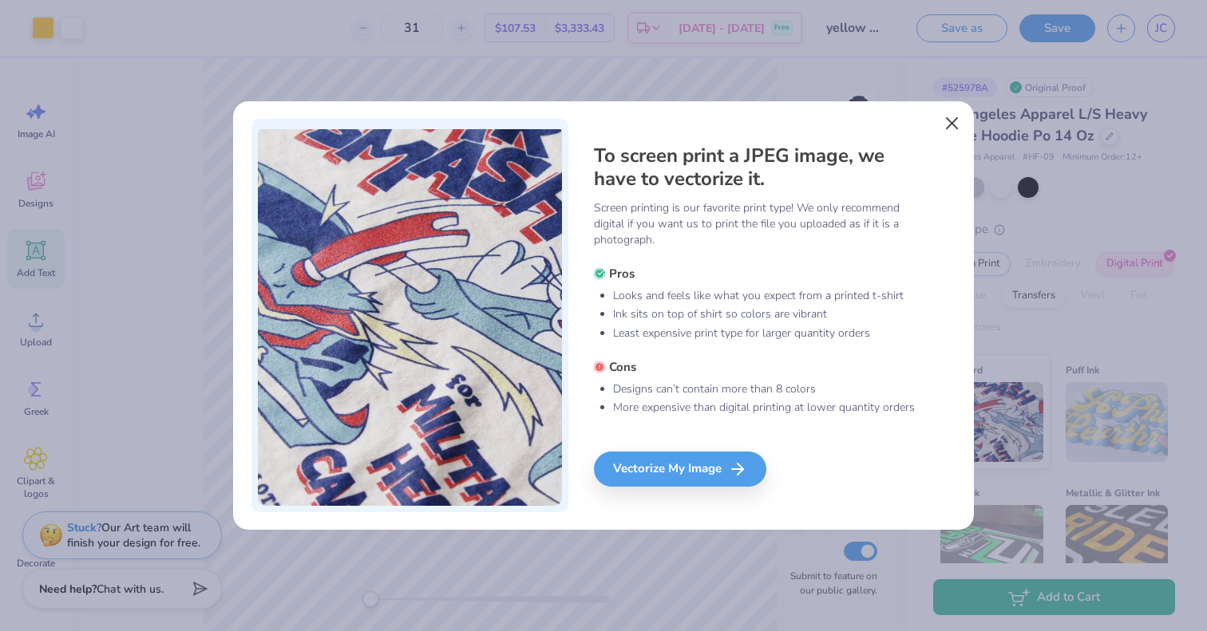 This screenshot has height=631, width=1207. What do you see at coordinates (765, 408) in the screenshot?
I see `li: More expensive than digital printing at lower quantity orders` at bounding box center [765, 408].